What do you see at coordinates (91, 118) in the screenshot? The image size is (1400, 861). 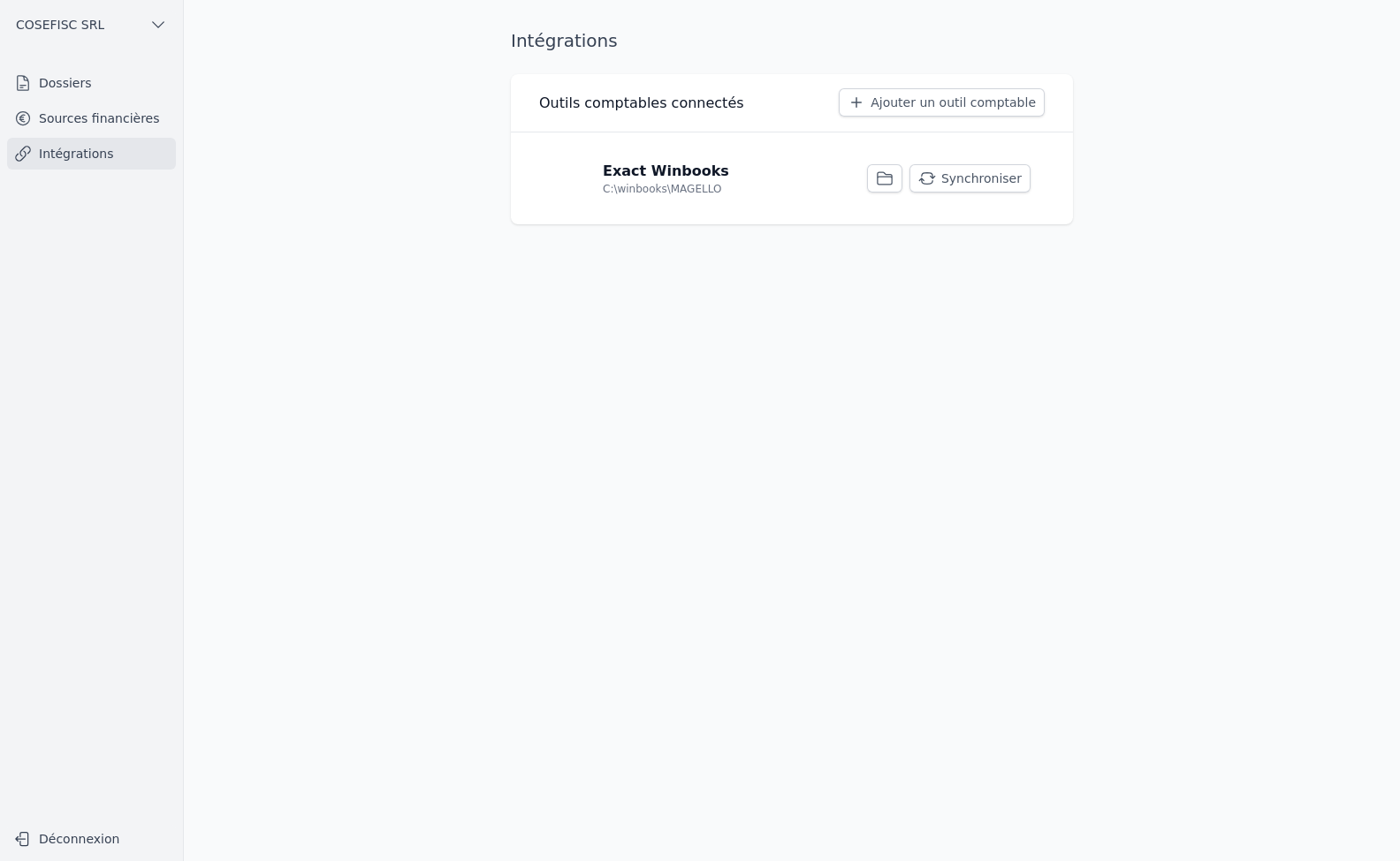 I see `a: Sources financières` at bounding box center [91, 118].